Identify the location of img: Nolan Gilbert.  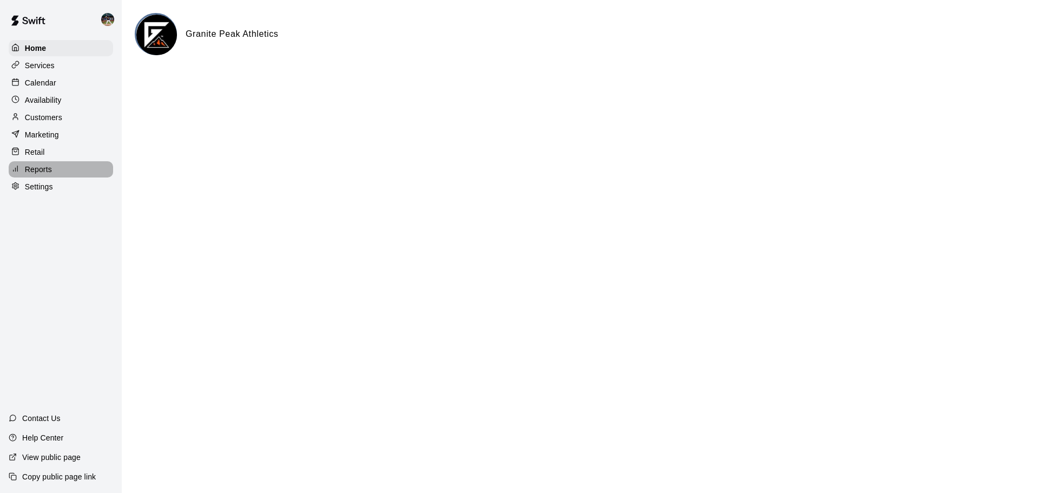
(108, 19).